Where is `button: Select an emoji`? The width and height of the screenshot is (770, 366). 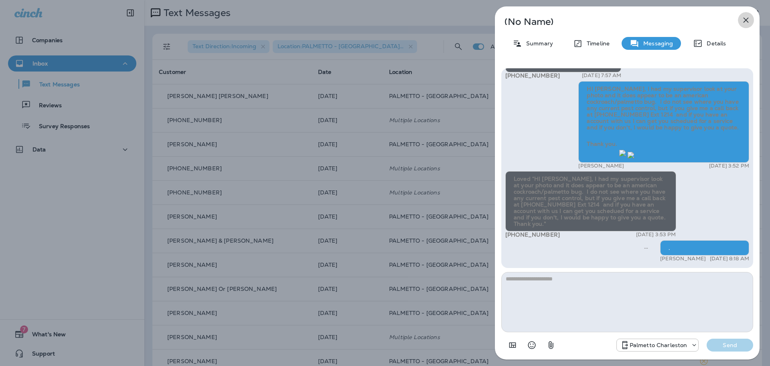 button: Select an emoji is located at coordinates (532, 345).